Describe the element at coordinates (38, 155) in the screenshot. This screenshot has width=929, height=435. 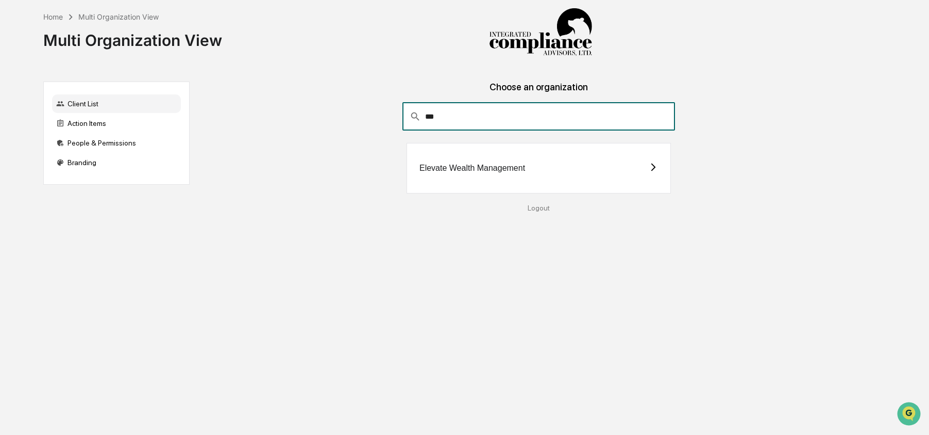
I see `a: 🔎Data Lookup` at that location.